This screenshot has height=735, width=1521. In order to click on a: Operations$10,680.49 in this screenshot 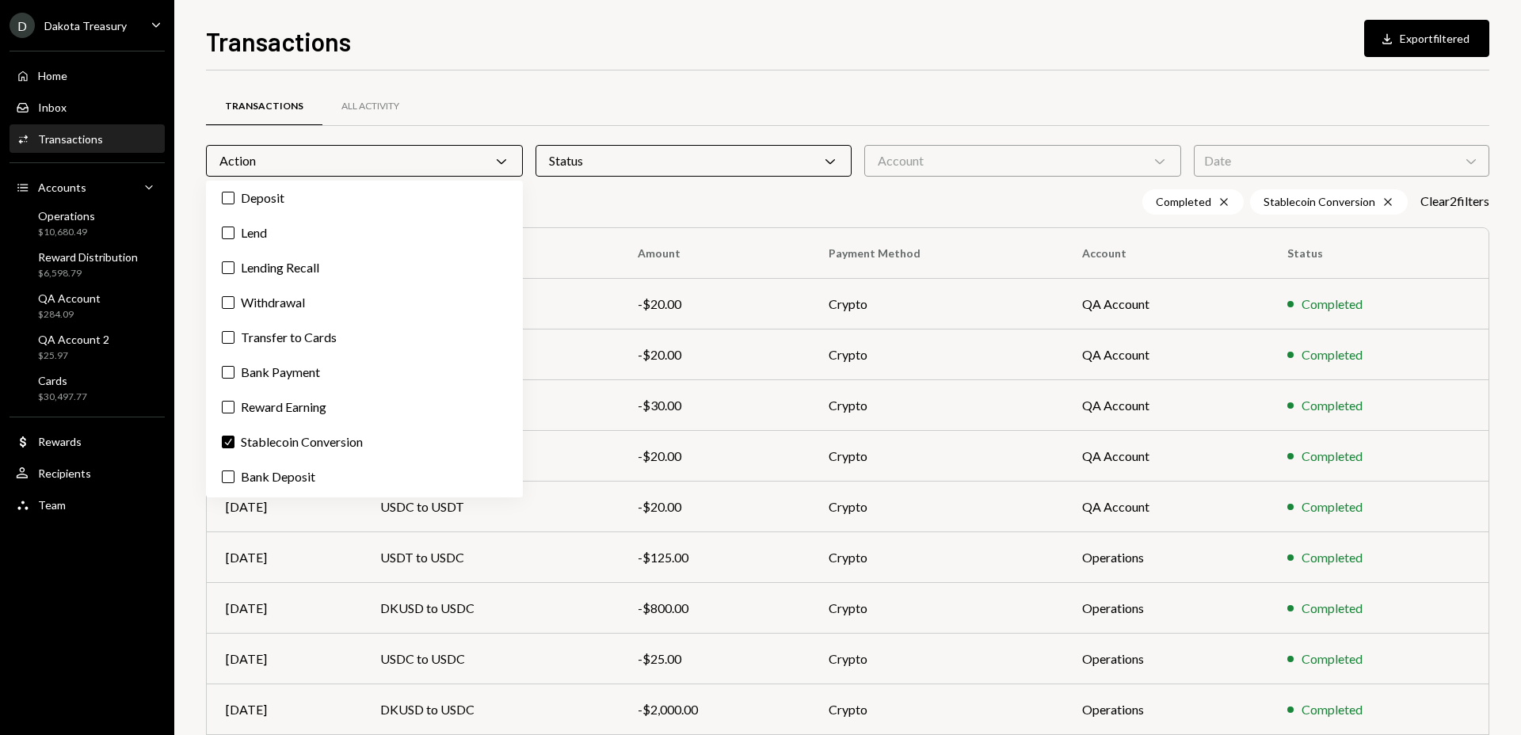, I will do `click(87, 223)`.